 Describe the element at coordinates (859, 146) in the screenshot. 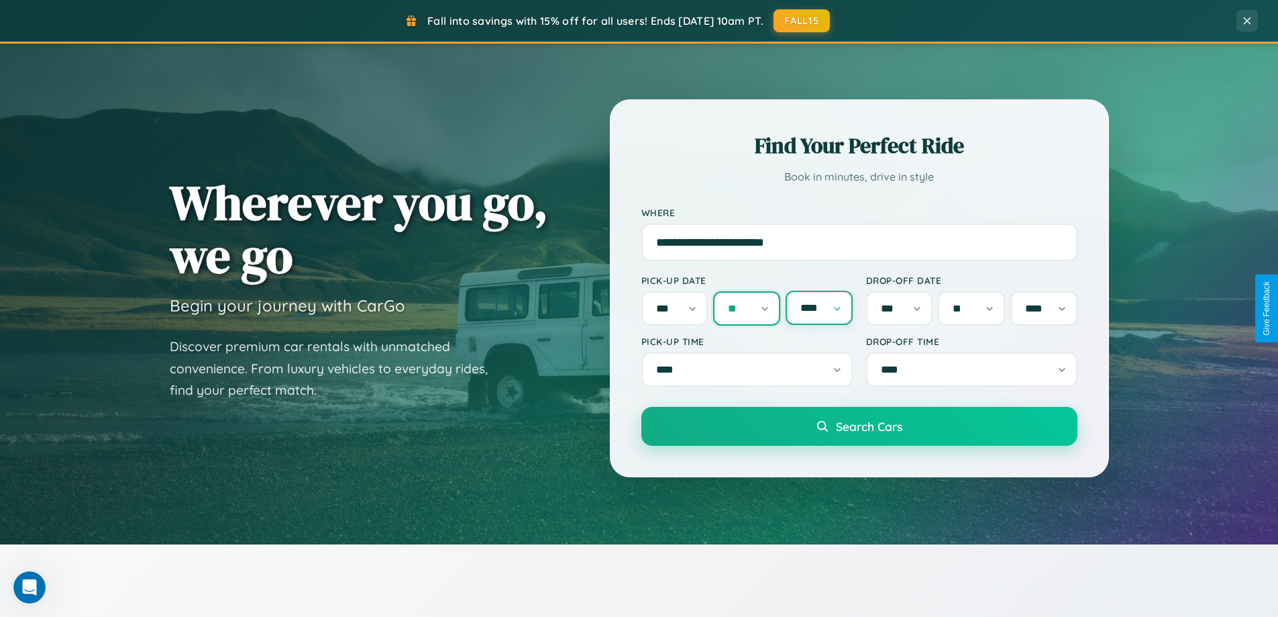

I see `h2: Find Your Perfect Ride` at that location.